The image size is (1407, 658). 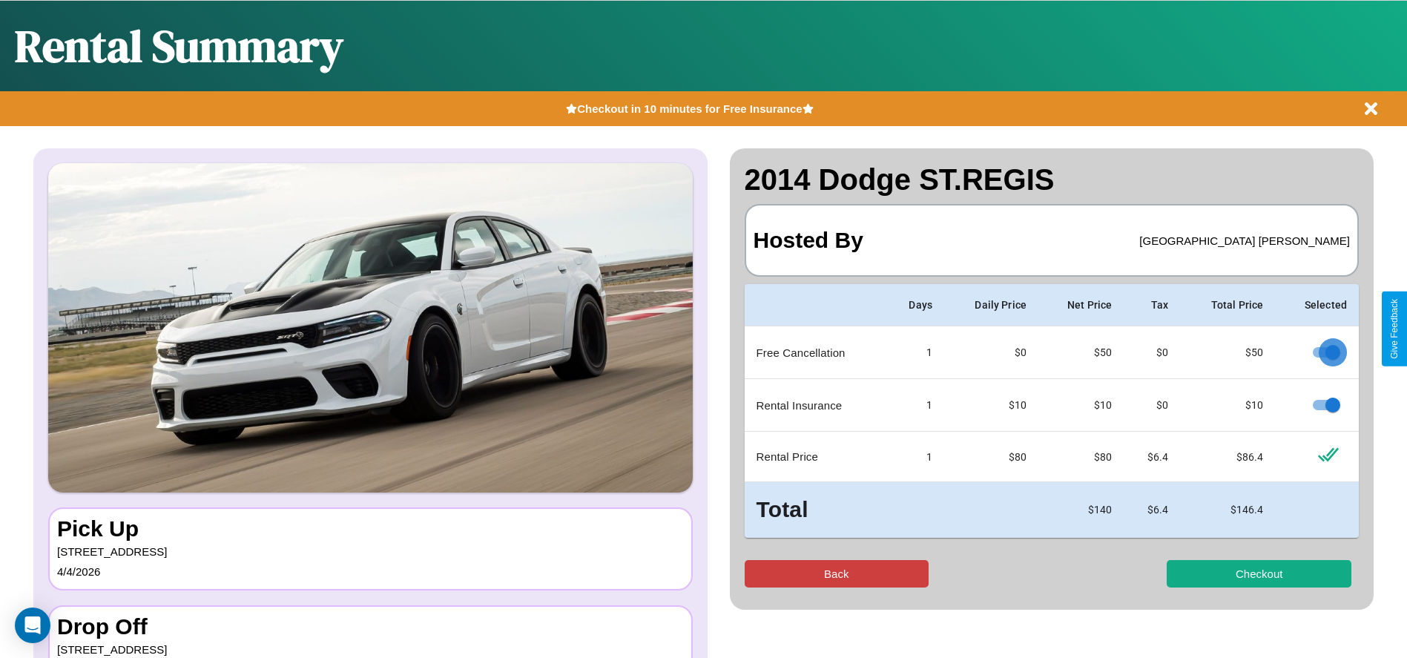 I want to click on h3: Total, so click(x=815, y=509).